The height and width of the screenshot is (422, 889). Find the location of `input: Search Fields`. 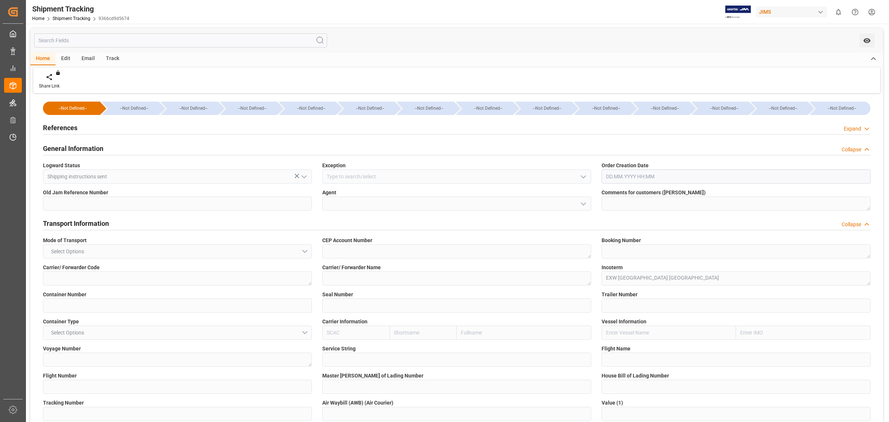

input: Search Fields is located at coordinates (180, 40).